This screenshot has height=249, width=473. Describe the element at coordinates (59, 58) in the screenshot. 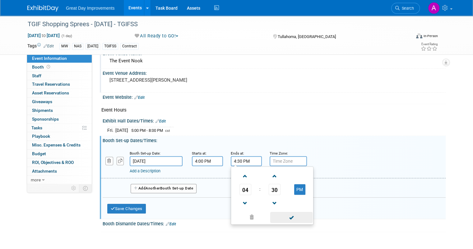

I see `a: Event Information` at that location.